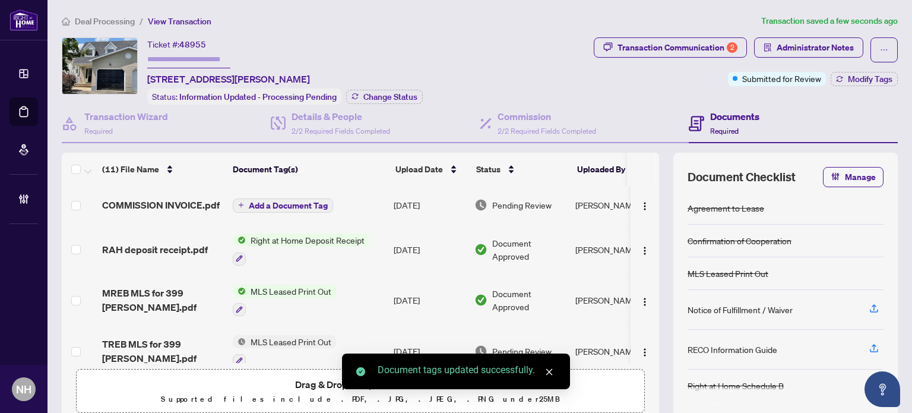  I want to click on div: Agreement to Lease, so click(725, 208).